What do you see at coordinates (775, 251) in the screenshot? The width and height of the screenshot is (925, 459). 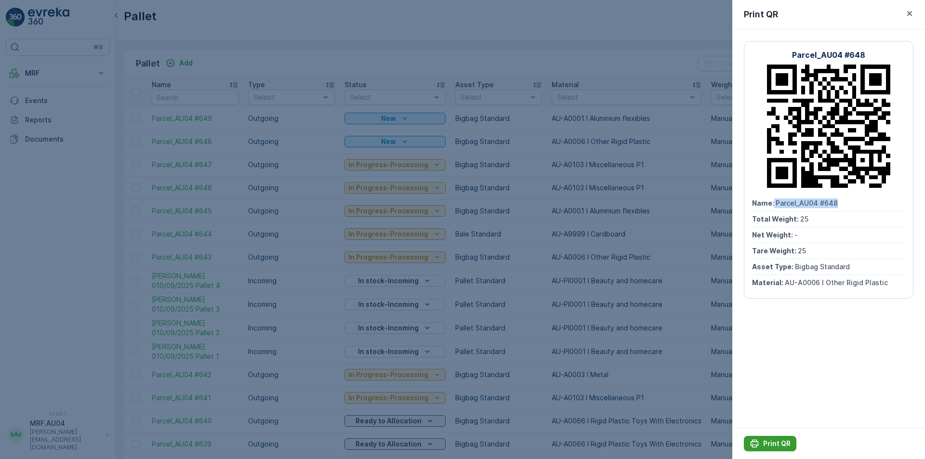 I see `span: Tare Weight :` at bounding box center [775, 251].